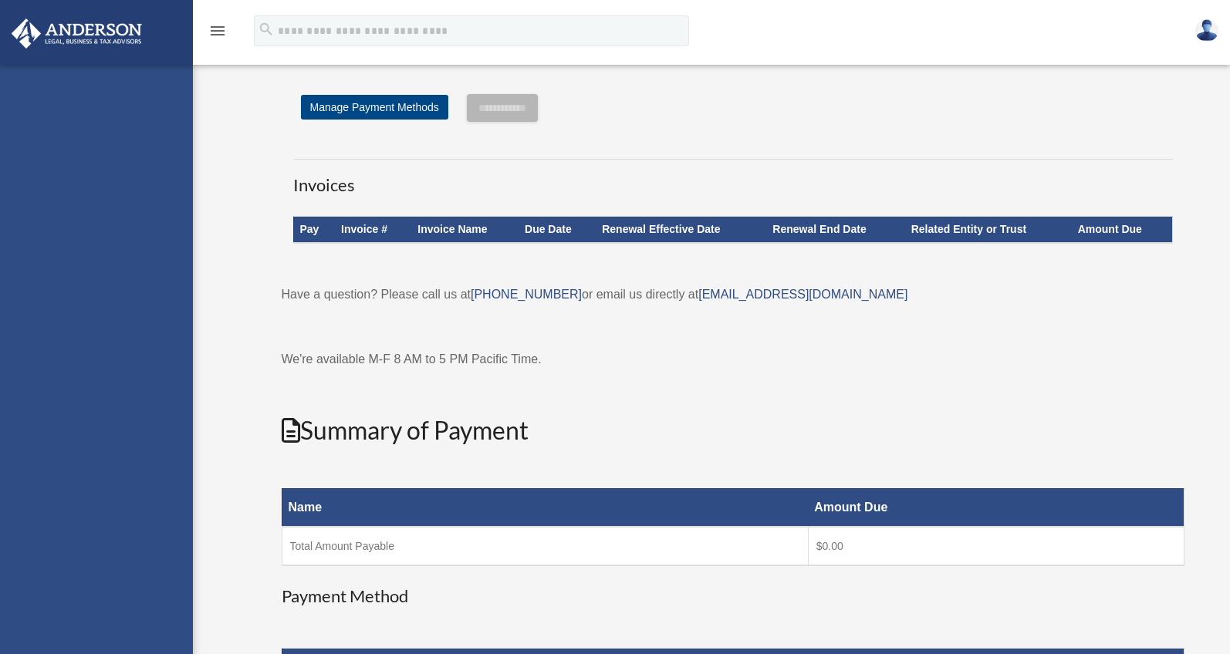 This screenshot has height=654, width=1230. I want to click on img: Anderson Advisors Platinum Portal, so click(76, 33).